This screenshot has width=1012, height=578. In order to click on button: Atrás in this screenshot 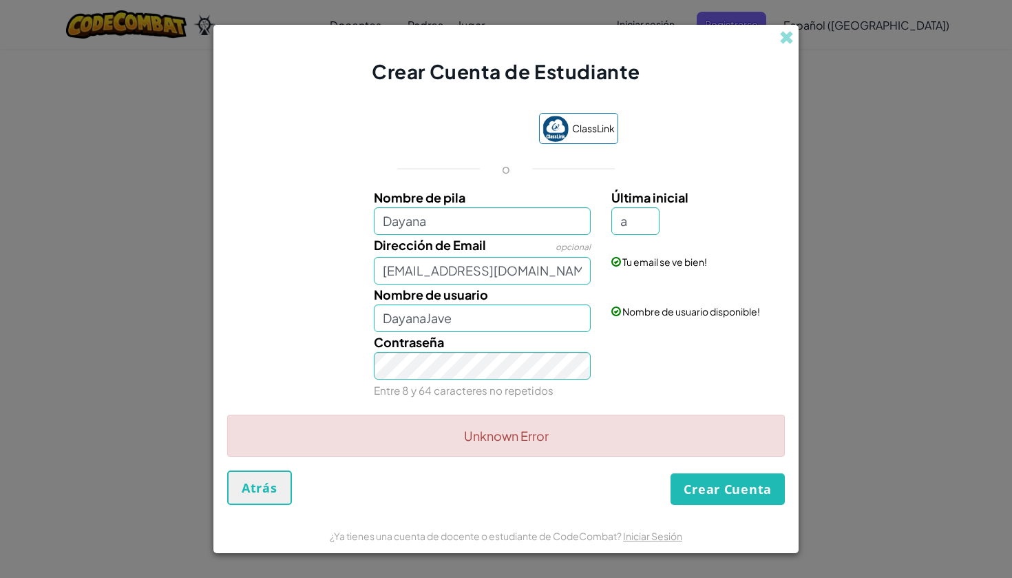, I will do `click(260, 488)`.